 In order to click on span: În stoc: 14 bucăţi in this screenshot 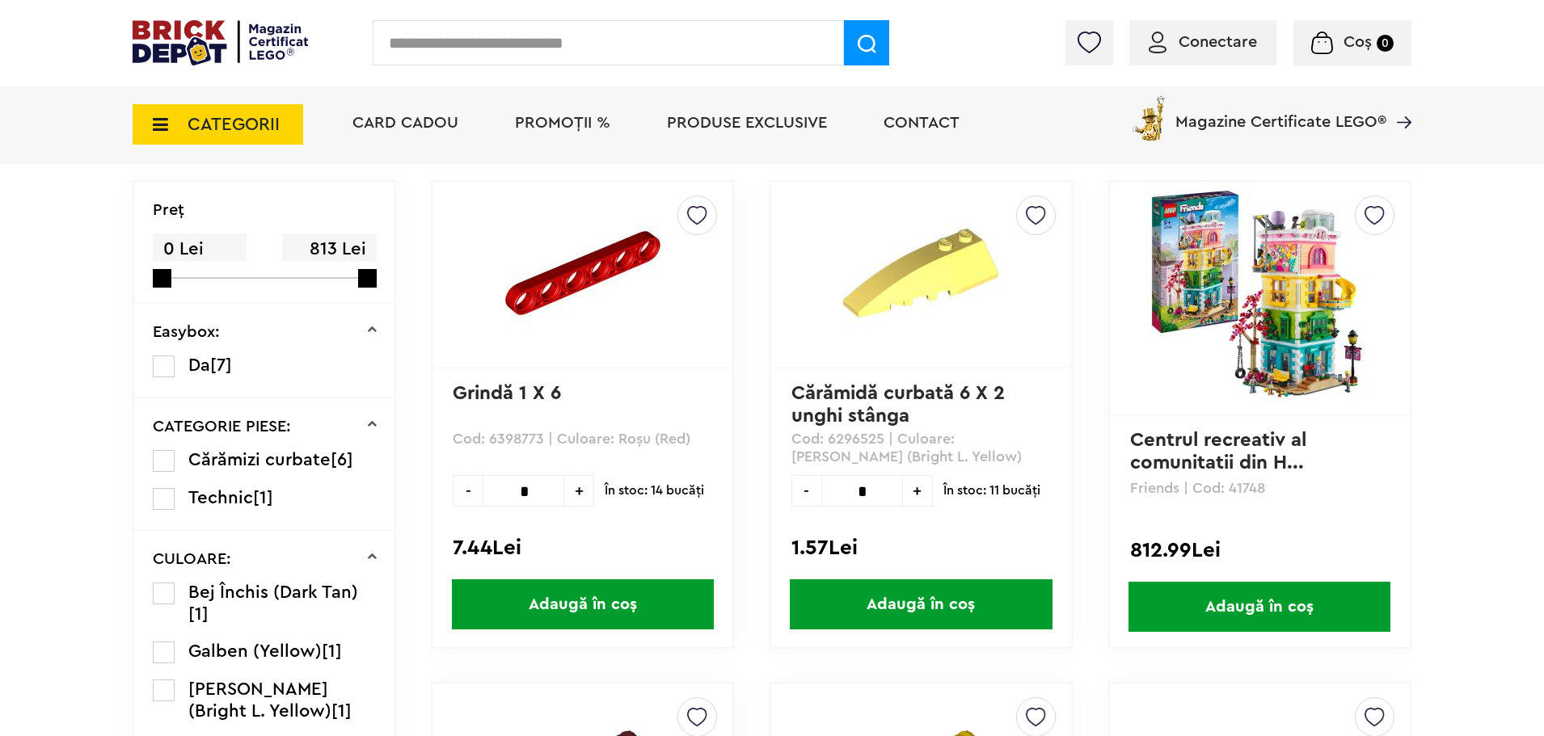, I will do `click(654, 491)`.